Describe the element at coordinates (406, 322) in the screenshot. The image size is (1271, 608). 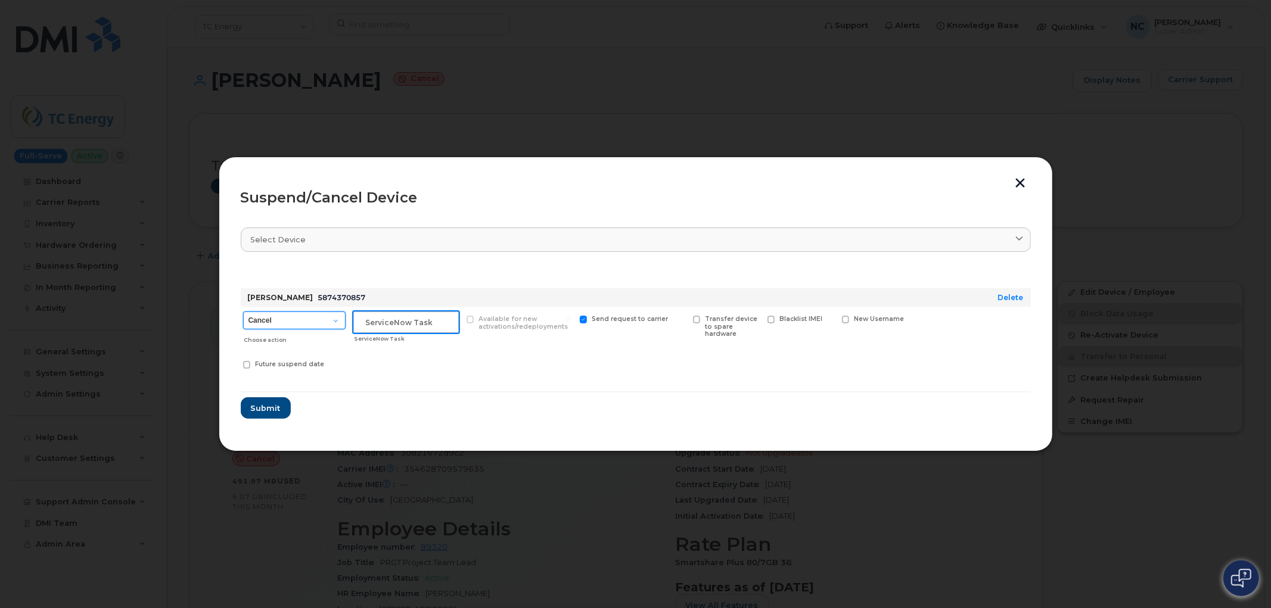
I see `input: ServiceNow Task` at that location.